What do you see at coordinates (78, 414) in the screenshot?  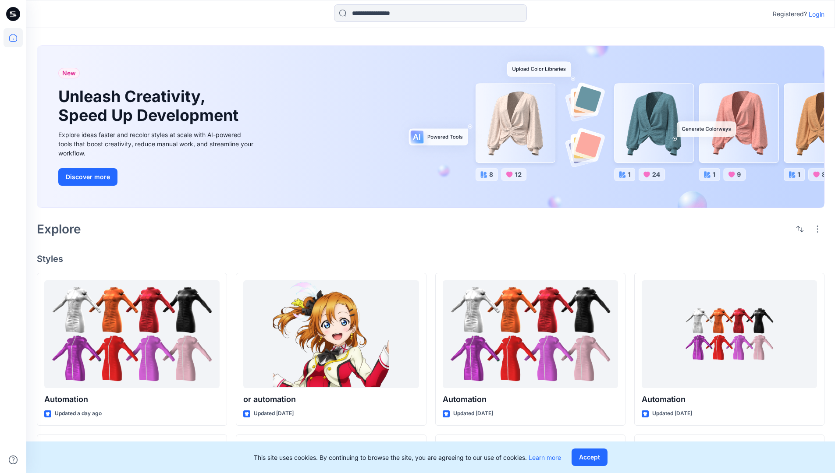 I see `p: Updated a day ago` at bounding box center [78, 414].